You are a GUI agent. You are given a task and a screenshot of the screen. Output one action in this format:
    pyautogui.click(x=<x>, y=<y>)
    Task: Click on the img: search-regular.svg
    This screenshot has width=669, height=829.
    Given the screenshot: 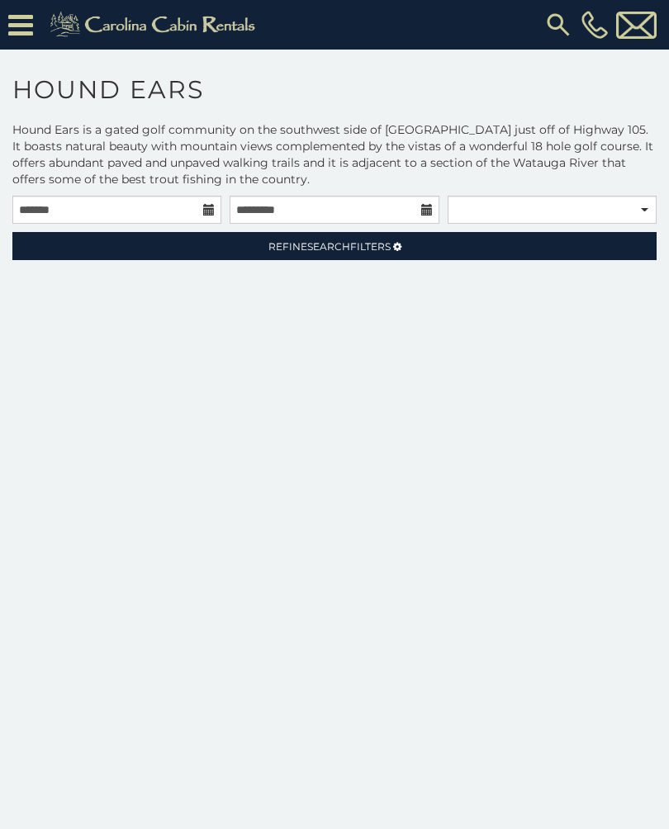 What is the action you would take?
    pyautogui.click(x=558, y=25)
    